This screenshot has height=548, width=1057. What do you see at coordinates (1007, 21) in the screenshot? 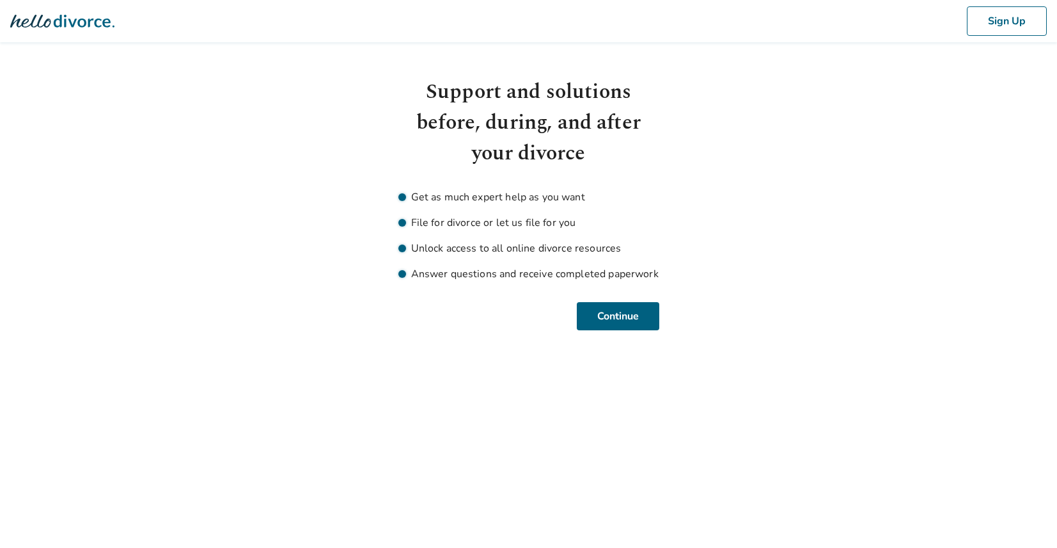
I see `button: Sign Up` at bounding box center [1007, 21].